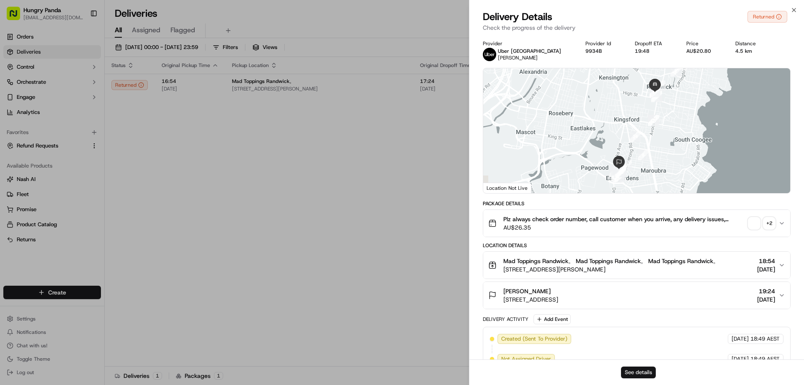  Describe the element at coordinates (751, 44) in the screenshot. I see `div: Distance` at that location.